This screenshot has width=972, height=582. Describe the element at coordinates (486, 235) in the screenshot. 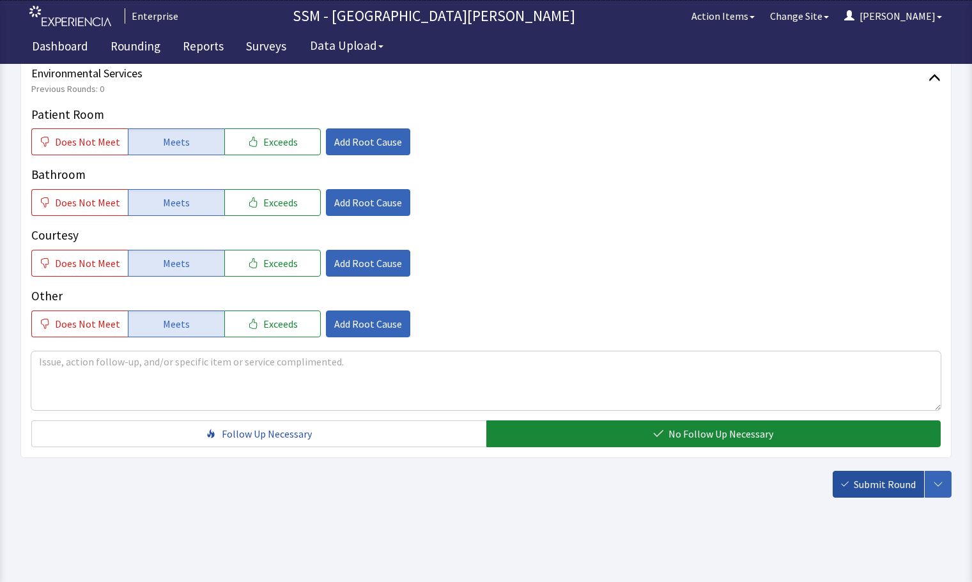

I see `p: Courtesy` at that location.